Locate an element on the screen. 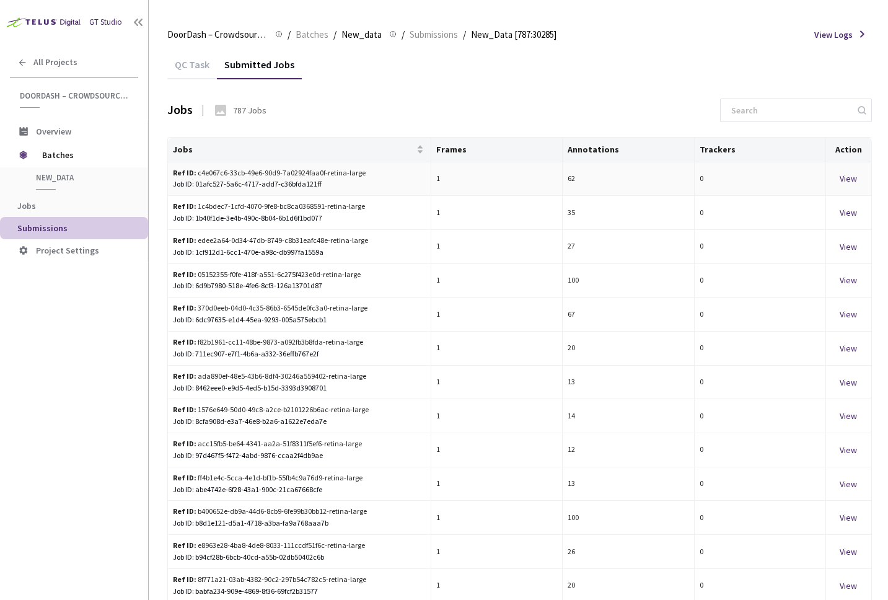 The height and width of the screenshot is (600, 888). td: 35 is located at coordinates (628, 213).